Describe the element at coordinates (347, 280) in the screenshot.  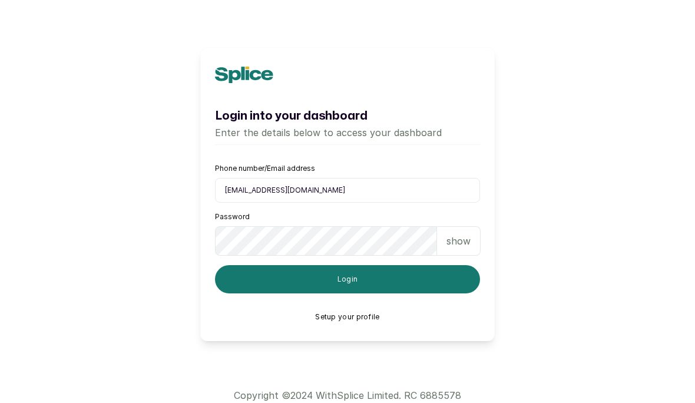
I see `button: Login` at that location.